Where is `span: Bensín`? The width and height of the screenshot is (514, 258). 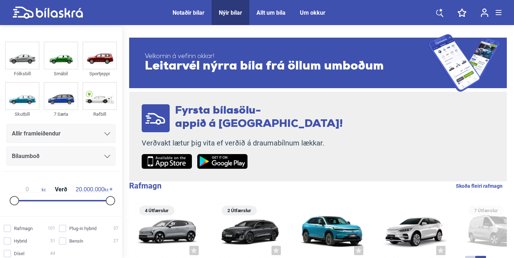 span: Bensín is located at coordinates (76, 241).